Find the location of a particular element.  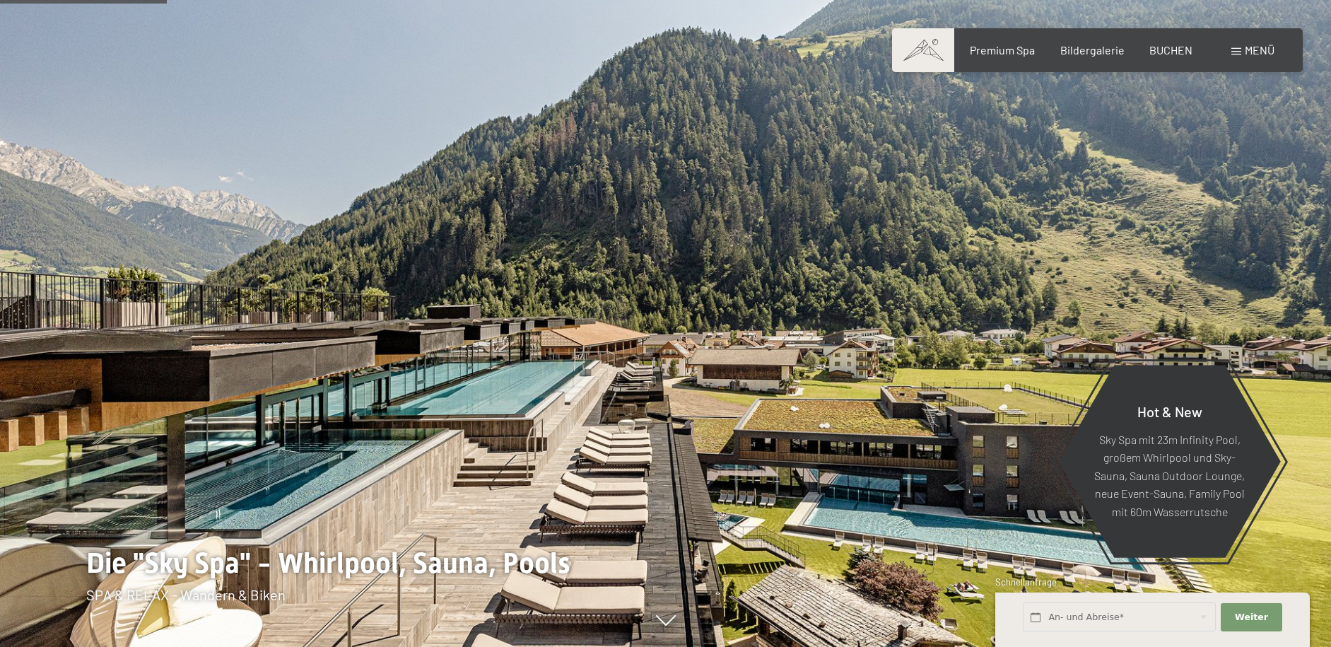

p: Sky Spa mit 23m Infinity Pool, großem Whirlpool und Sky-Sauna, Sauna Outdoor Lounge, neue Event-S... is located at coordinates (1169, 475).